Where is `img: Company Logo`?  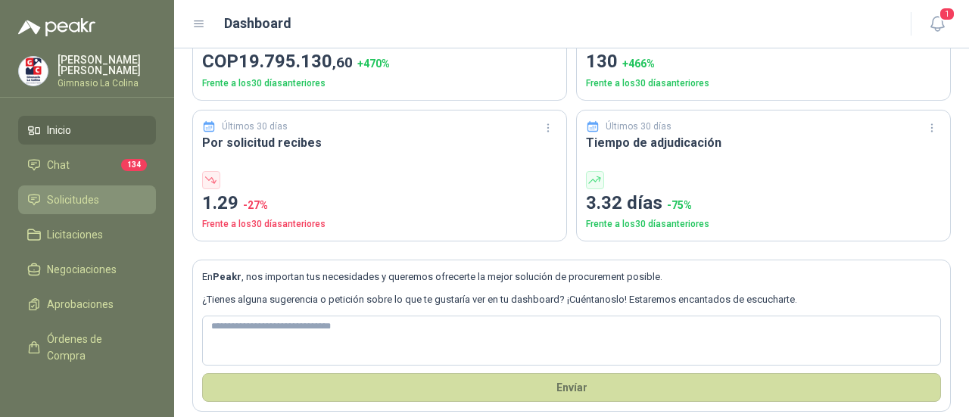
img: Company Logo is located at coordinates (33, 71).